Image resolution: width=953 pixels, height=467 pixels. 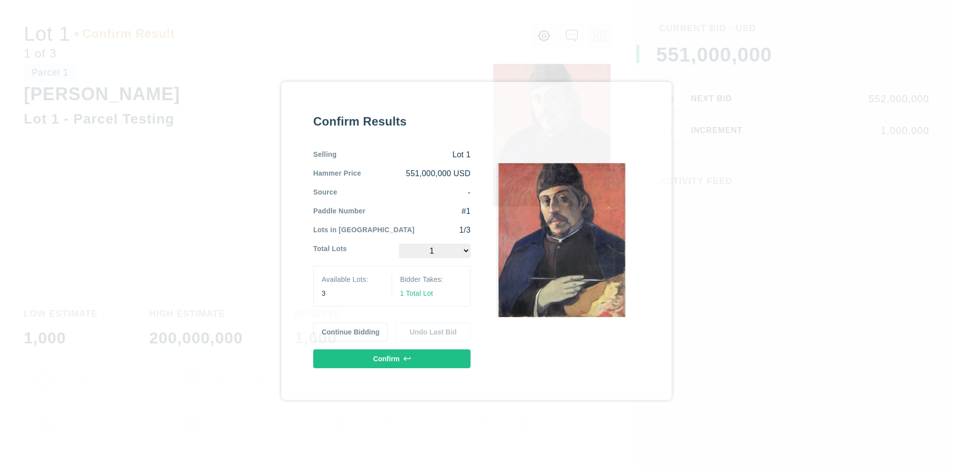 I want to click on div: Paddle Number, so click(x=339, y=204).